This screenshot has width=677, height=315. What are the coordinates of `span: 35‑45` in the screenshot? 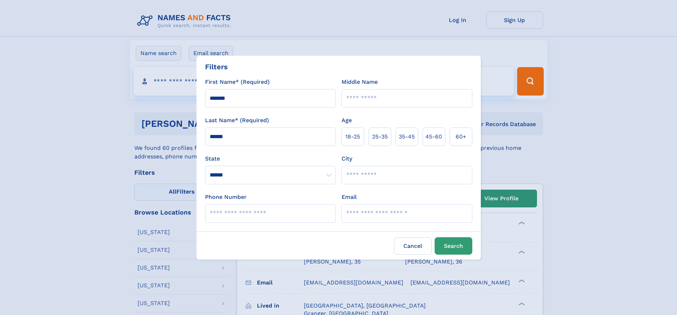 It's located at (407, 137).